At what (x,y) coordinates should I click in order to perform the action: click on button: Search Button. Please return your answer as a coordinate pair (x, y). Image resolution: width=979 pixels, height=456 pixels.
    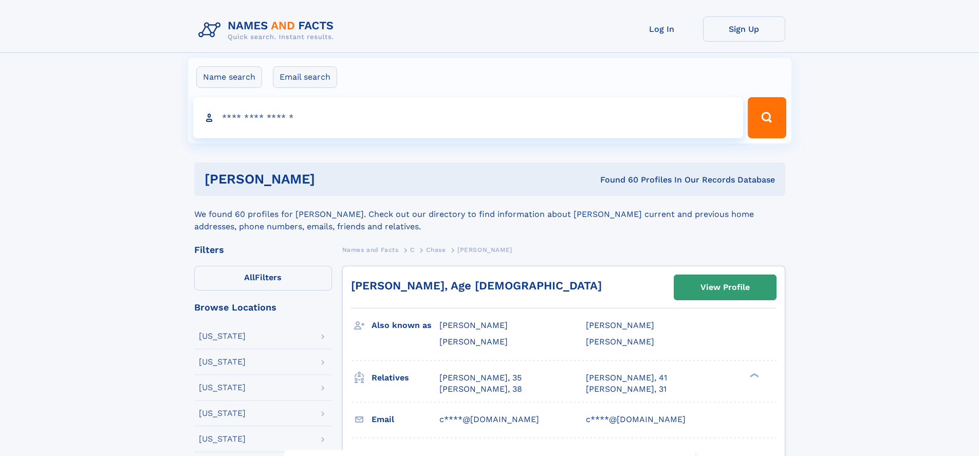
    Looking at the image, I should click on (767, 118).